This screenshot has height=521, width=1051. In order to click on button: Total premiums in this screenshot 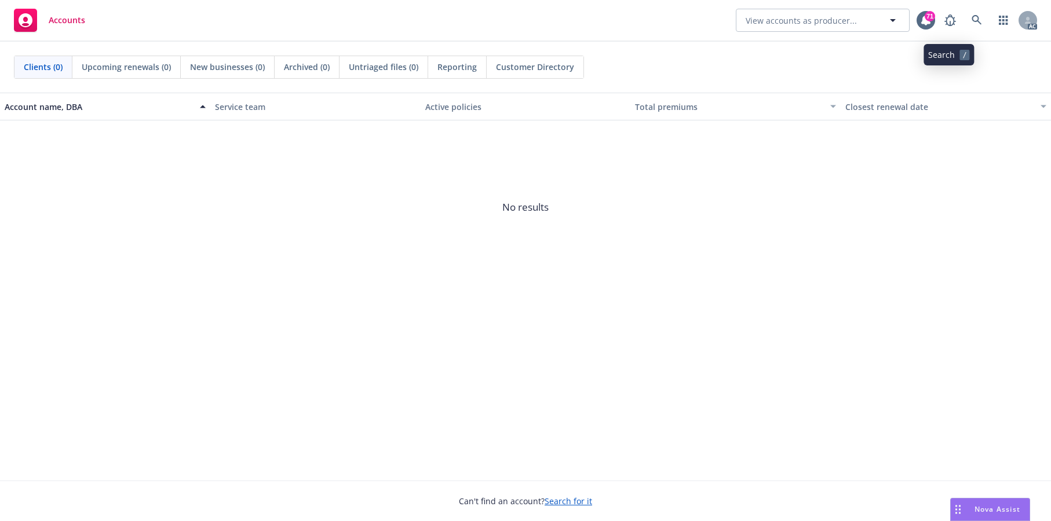, I will do `click(735, 107)`.